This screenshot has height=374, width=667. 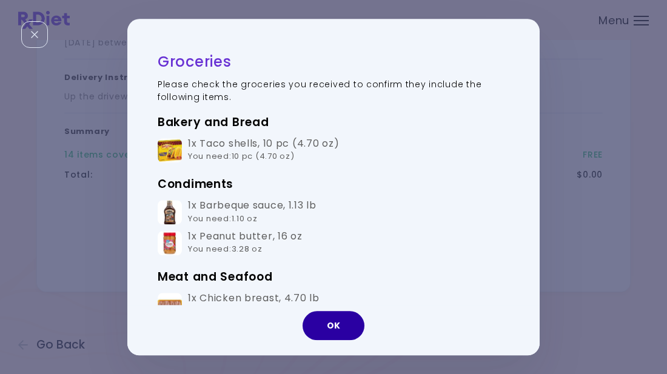 What do you see at coordinates (334, 326) in the screenshot?
I see `button: OK` at bounding box center [334, 326].